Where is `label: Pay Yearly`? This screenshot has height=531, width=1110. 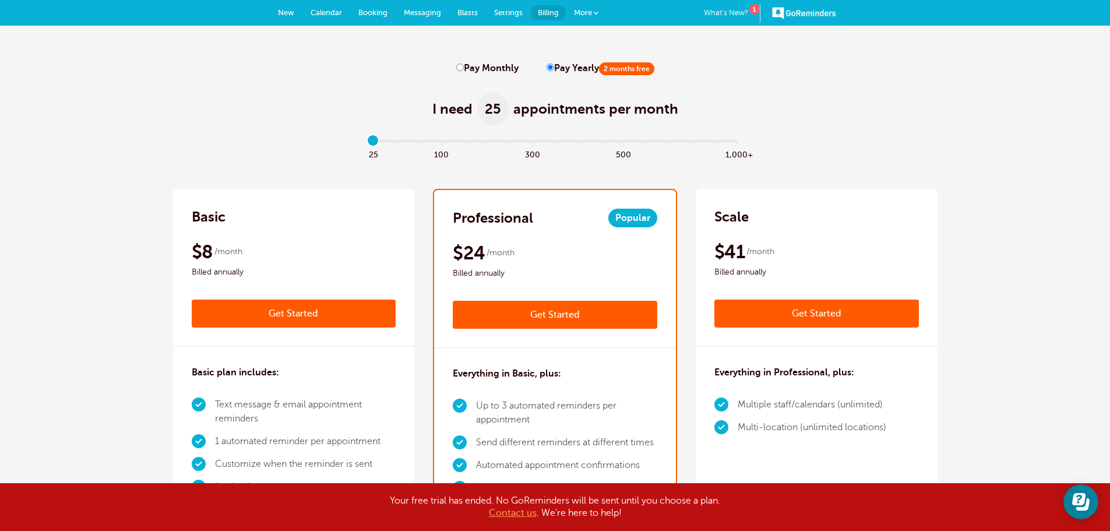
label: Pay Yearly is located at coordinates (600, 68).